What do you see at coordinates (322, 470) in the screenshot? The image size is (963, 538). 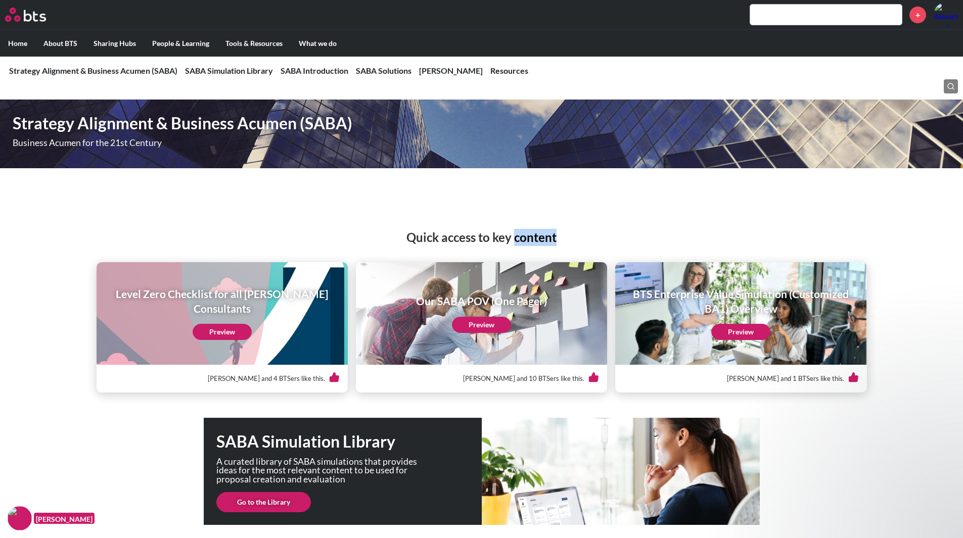 I see `p: A curated library of SABA simulations that provides ideas for the most relevant content to be use...` at bounding box center [322, 470].